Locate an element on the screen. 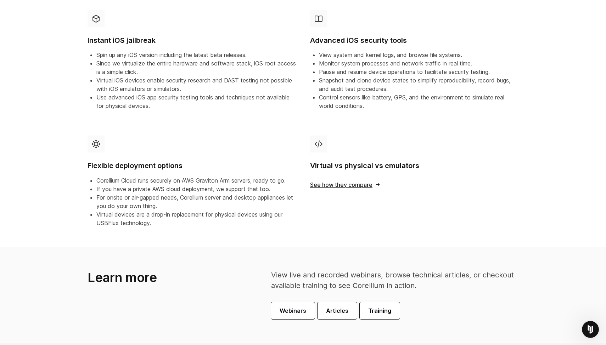 Image resolution: width=606 pixels, height=345 pixels. li: Virtual devices are a drop-in replacement for physical devices using our USBFlux technology. is located at coordinates (196, 219).